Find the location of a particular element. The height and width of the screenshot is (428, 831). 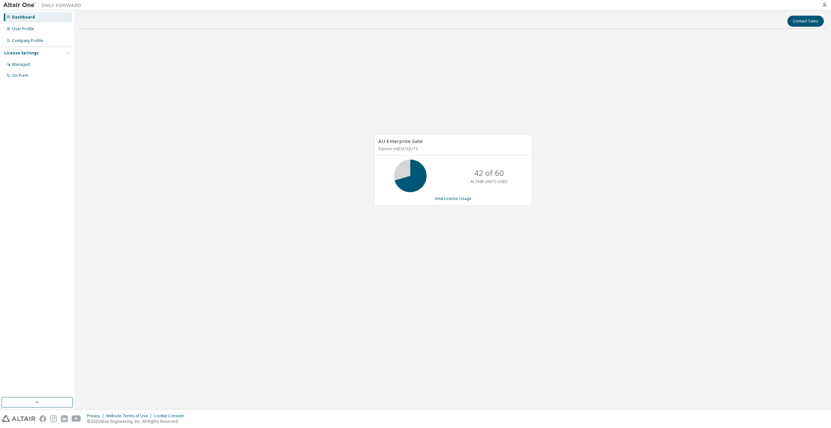

p: ALTAIR UNITS USED is located at coordinates (489, 181).